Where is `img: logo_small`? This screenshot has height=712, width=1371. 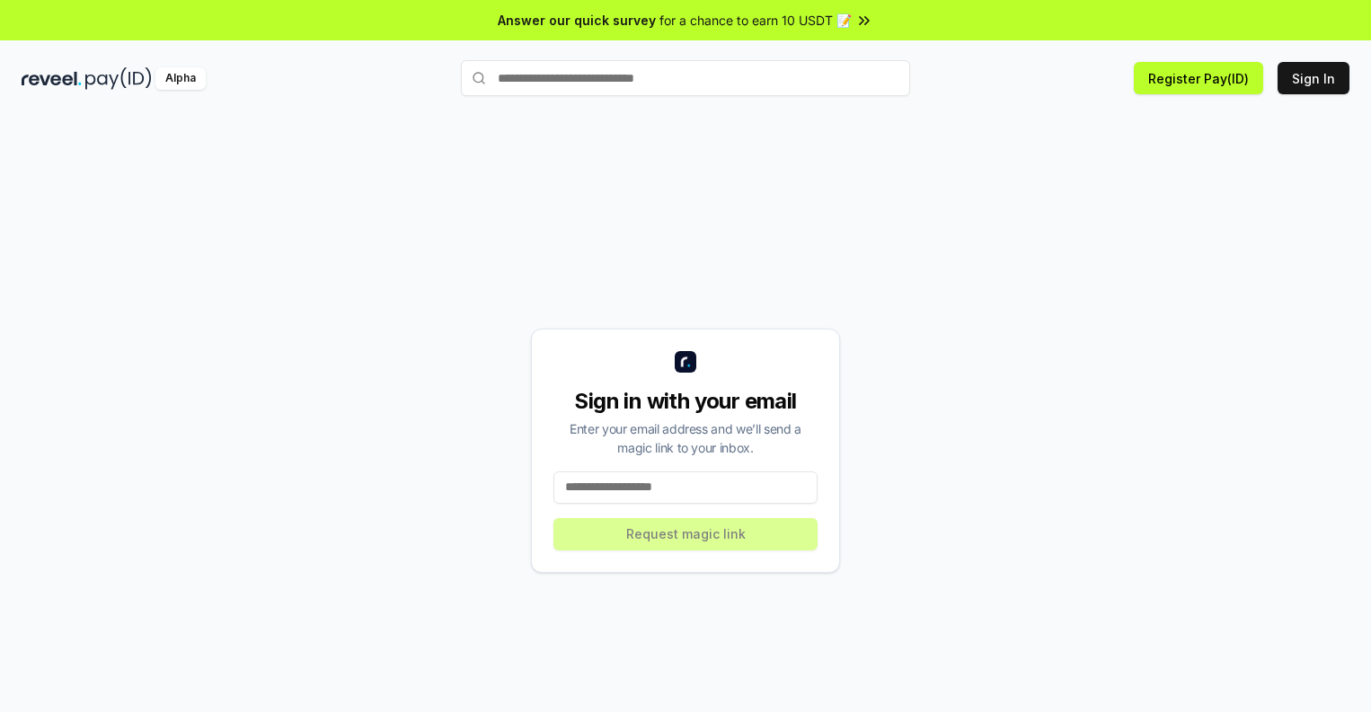 img: logo_small is located at coordinates (685, 362).